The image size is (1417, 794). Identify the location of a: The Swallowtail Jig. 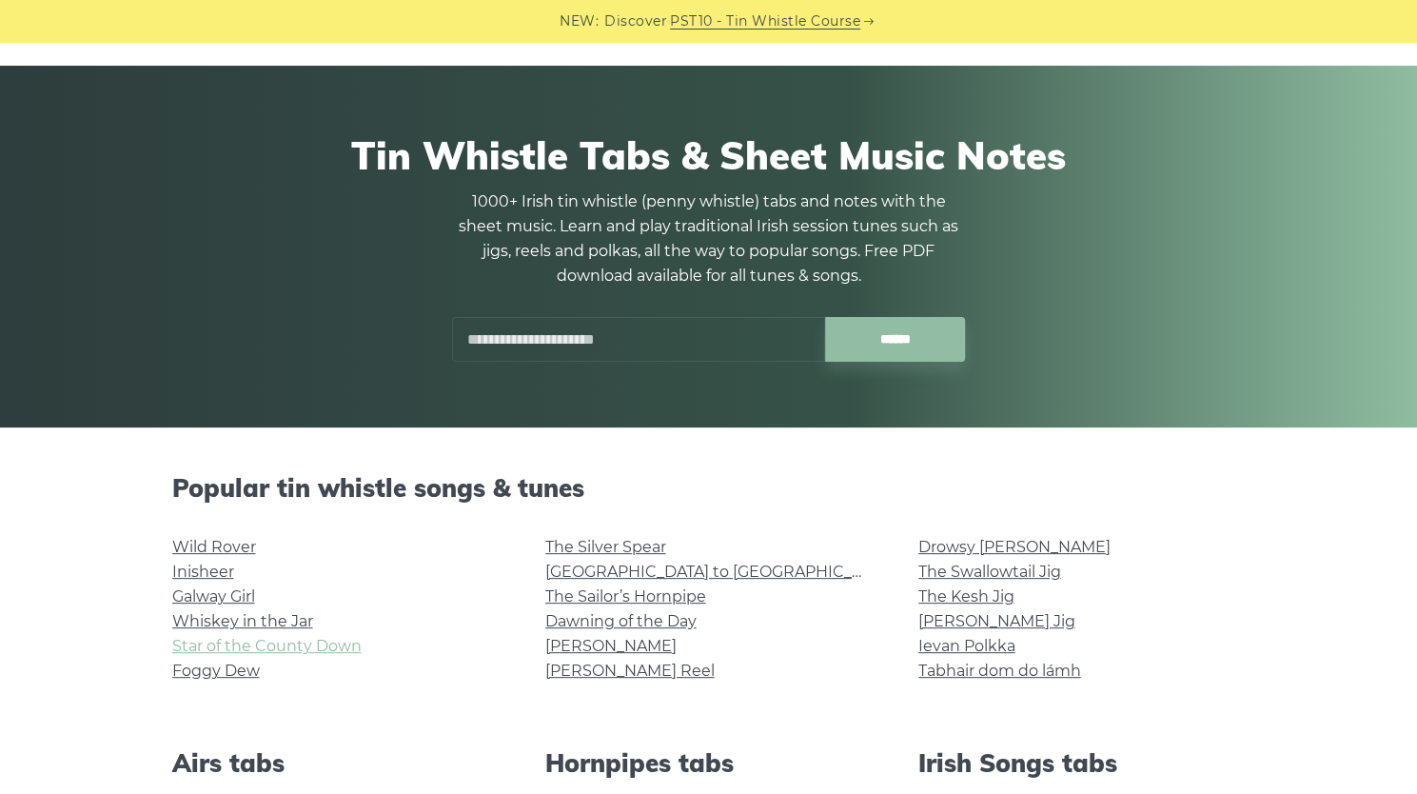
(990, 571).